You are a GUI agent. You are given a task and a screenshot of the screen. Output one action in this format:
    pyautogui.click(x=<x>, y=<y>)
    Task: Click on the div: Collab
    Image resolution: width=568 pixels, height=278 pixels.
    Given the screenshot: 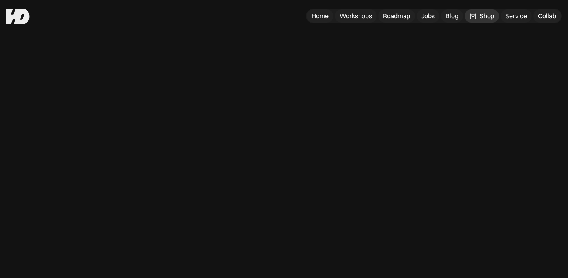 What is the action you would take?
    pyautogui.click(x=547, y=16)
    